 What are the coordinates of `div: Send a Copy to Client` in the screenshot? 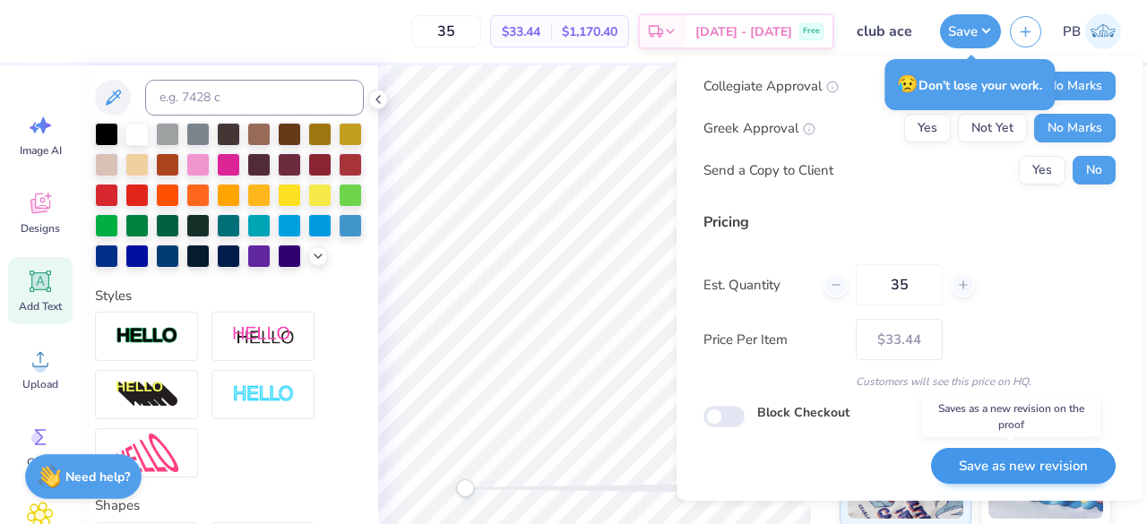 It's located at (768, 170).